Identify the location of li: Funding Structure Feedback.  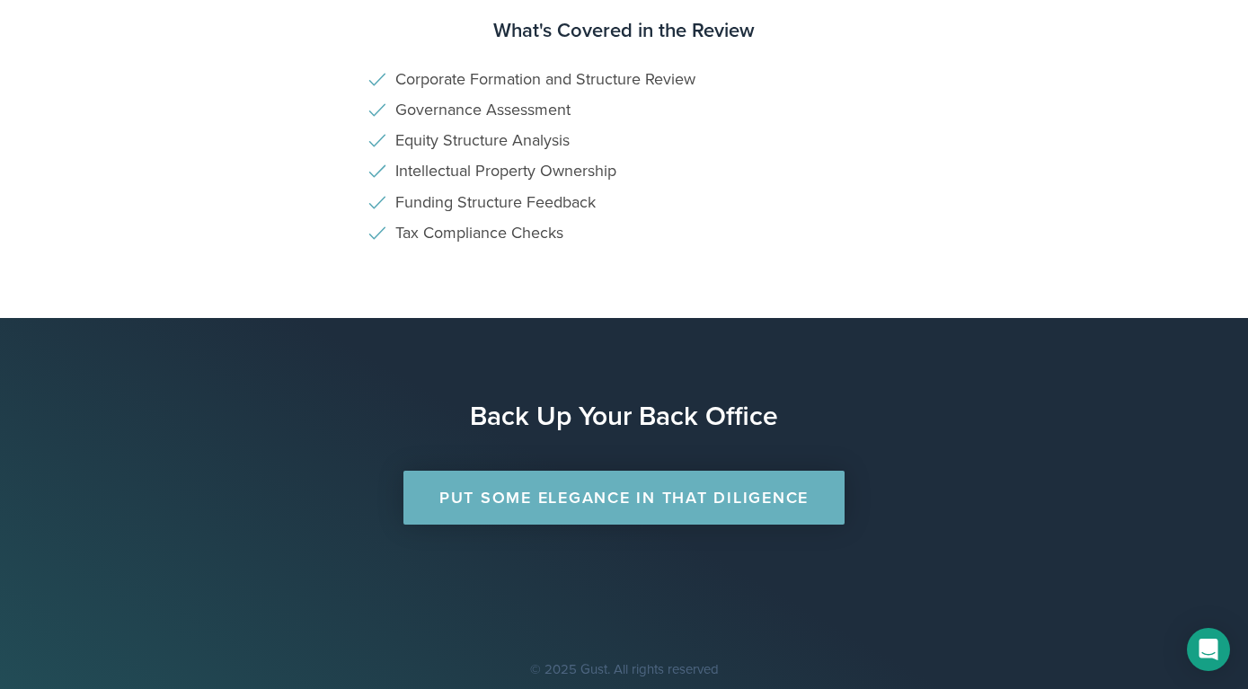
(624, 202).